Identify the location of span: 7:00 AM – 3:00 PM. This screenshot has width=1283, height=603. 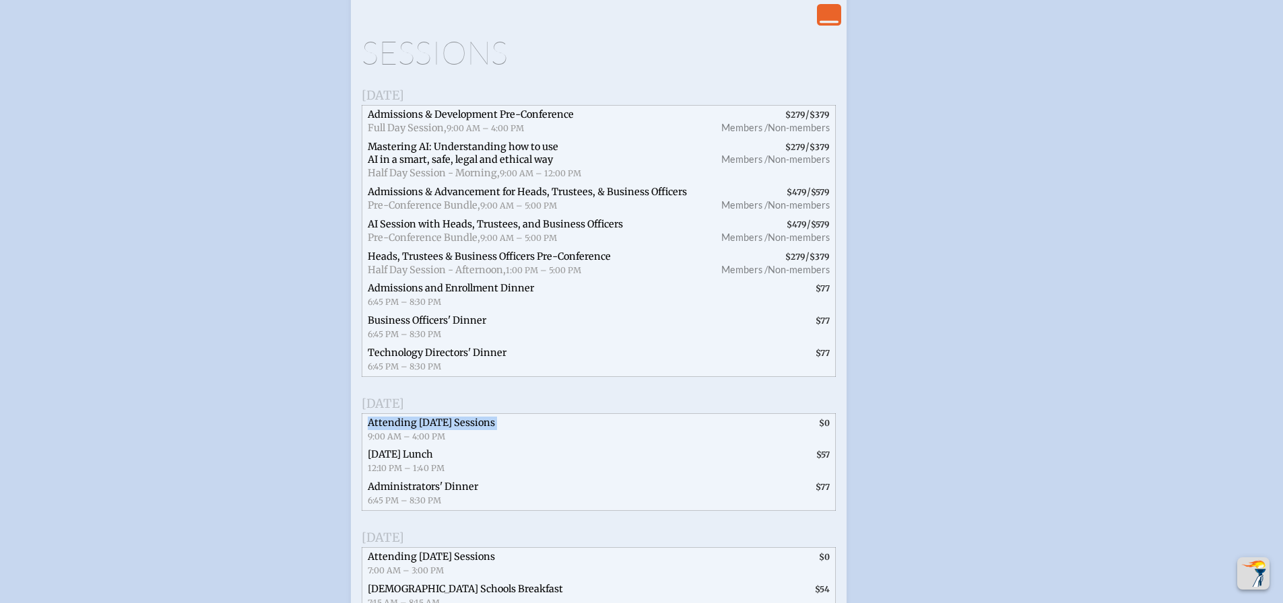
(405, 570).